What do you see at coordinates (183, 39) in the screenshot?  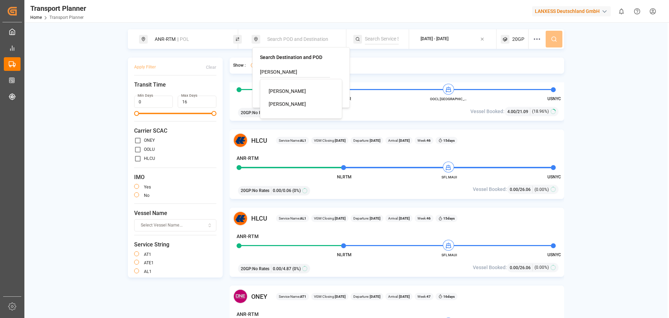 I see `span: || POL` at bounding box center [183, 39].